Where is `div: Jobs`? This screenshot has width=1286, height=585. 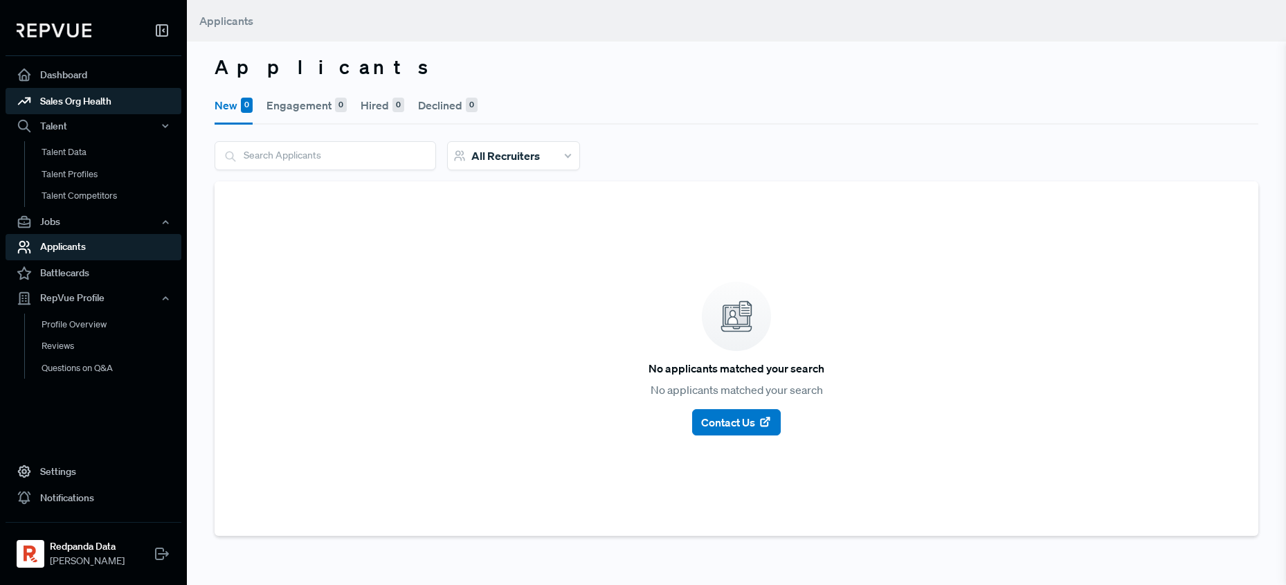 div: Jobs is located at coordinates (93, 222).